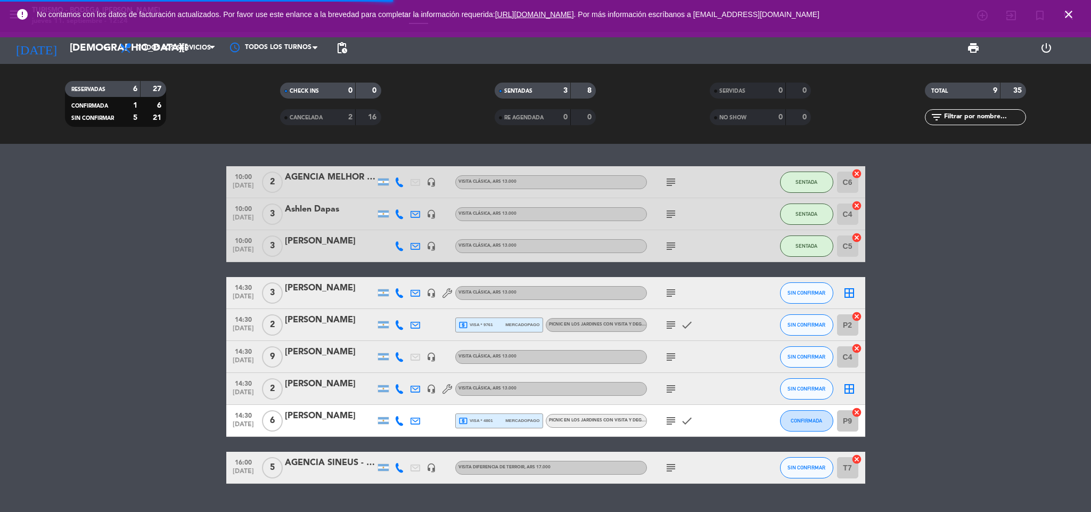 The width and height of the screenshot is (1091, 512). Describe the element at coordinates (973, 48) in the screenshot. I see `span: print` at that location.